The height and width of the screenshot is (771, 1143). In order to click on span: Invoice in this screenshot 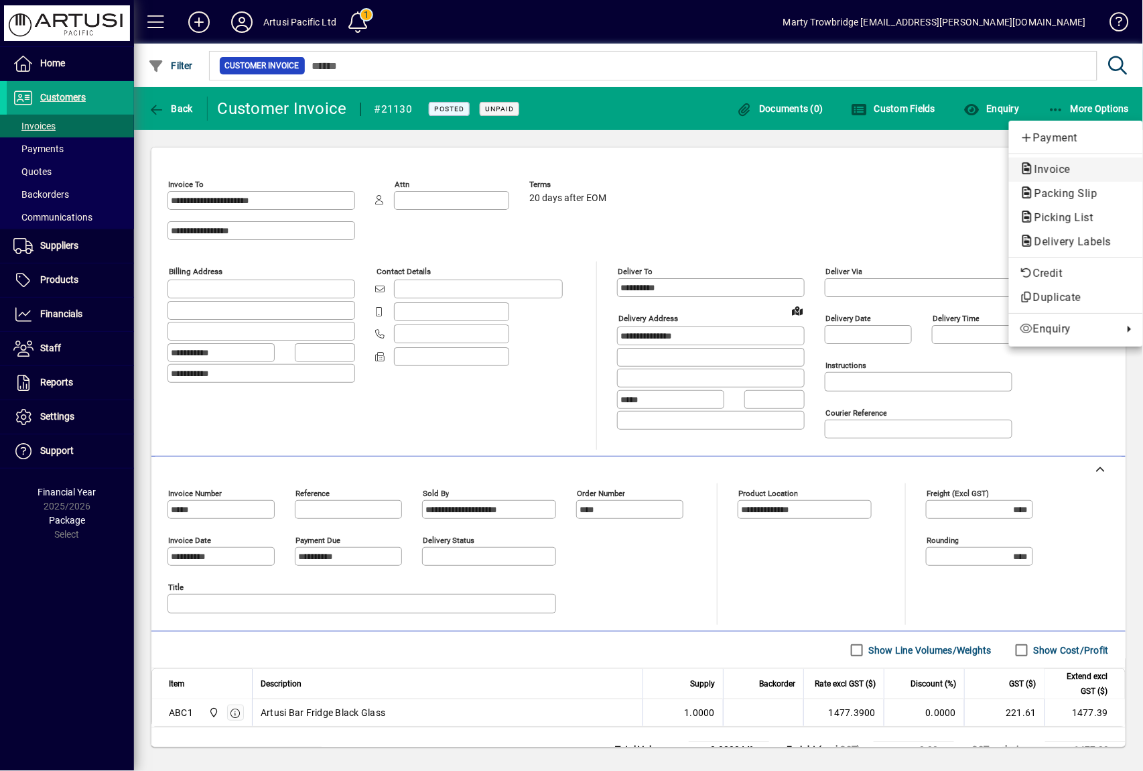, I will do `click(1049, 169)`.